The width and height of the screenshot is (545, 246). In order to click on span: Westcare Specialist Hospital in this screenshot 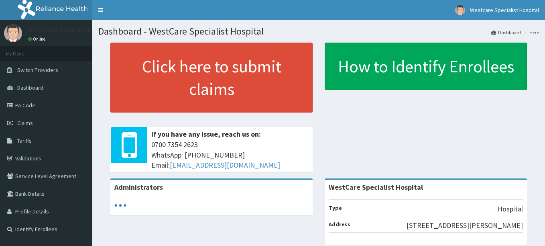, I will do `click(504, 10)`.